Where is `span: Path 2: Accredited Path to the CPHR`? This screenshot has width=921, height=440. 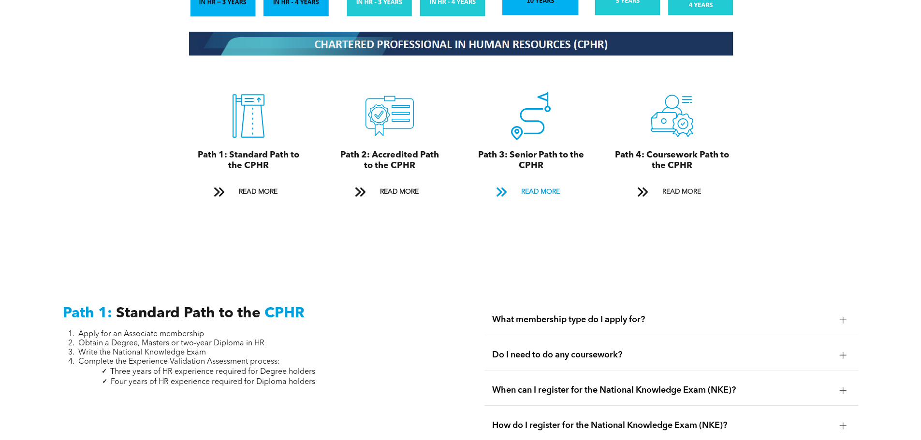 span: Path 2: Accredited Path to the CPHR is located at coordinates (389, 160).